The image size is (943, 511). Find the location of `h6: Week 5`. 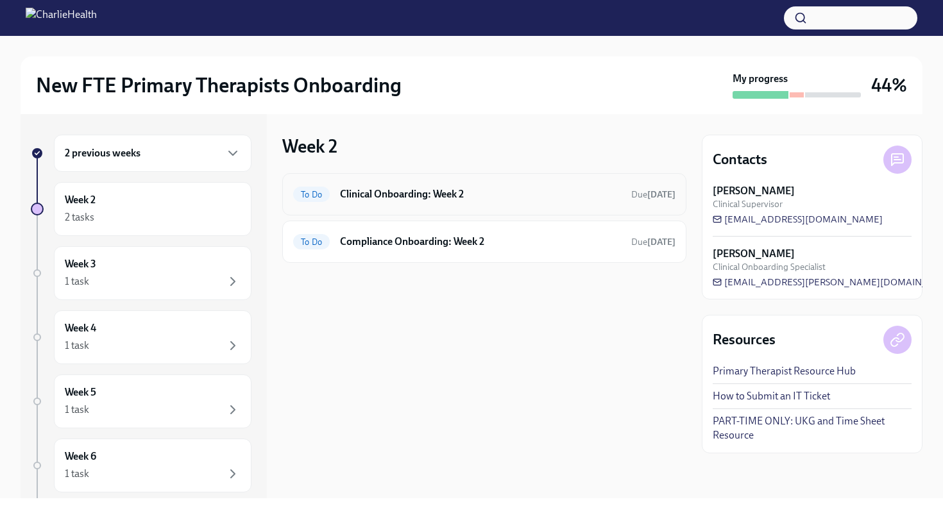

h6: Week 5 is located at coordinates (80, 393).